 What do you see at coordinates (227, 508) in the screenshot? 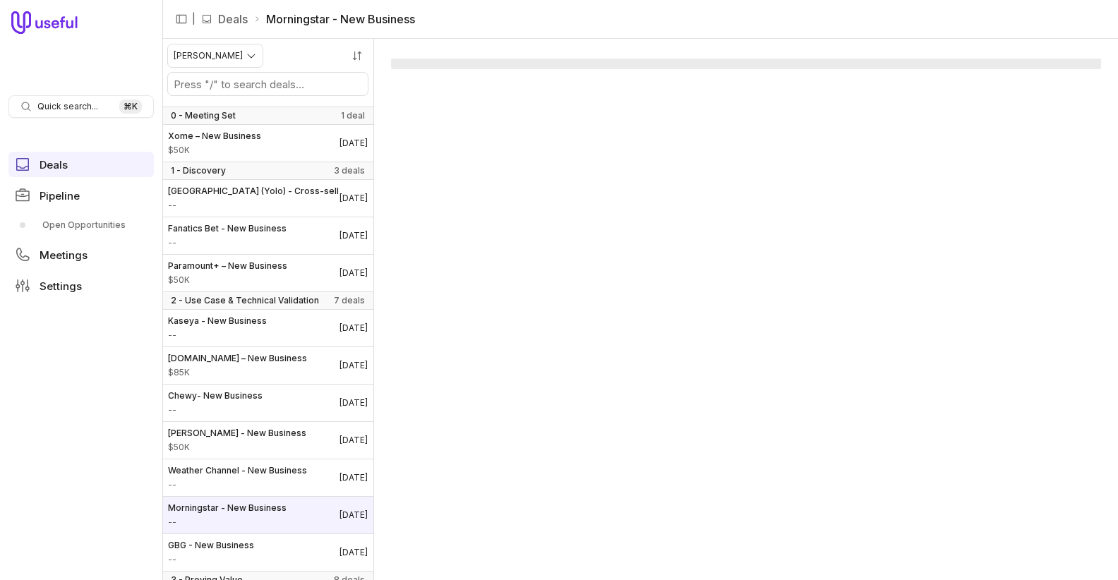
I see `span: Morningstar - New Business` at bounding box center [227, 508].